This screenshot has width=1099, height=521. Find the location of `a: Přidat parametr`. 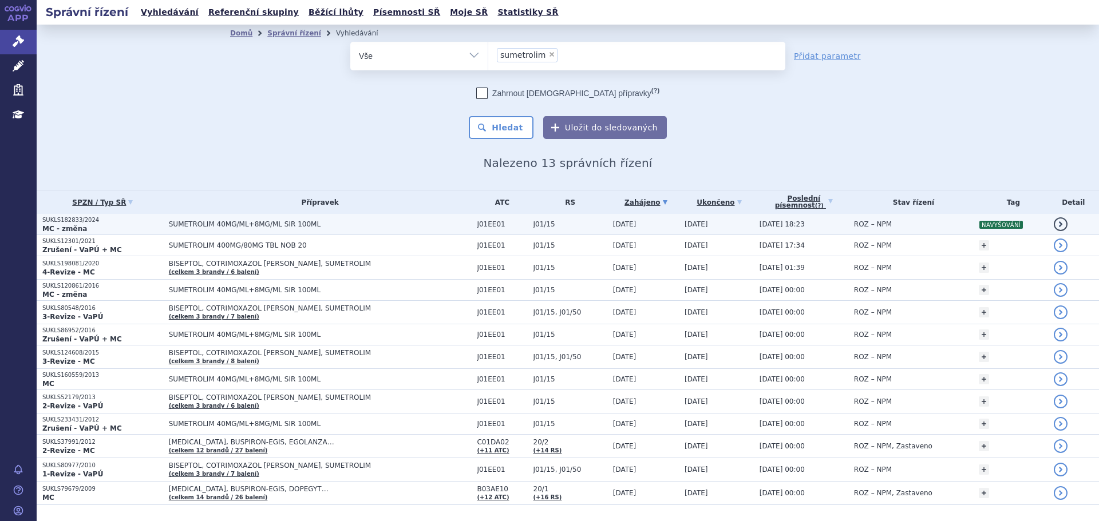

a: Přidat parametr is located at coordinates (827, 56).